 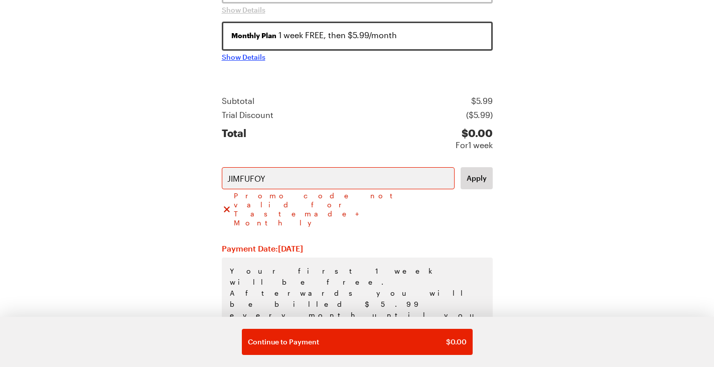 I want to click on div: Trial Discount, so click(x=247, y=115).